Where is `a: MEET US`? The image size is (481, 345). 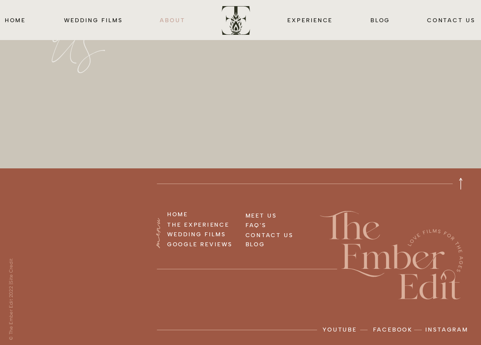 a: MEET US is located at coordinates (285, 215).